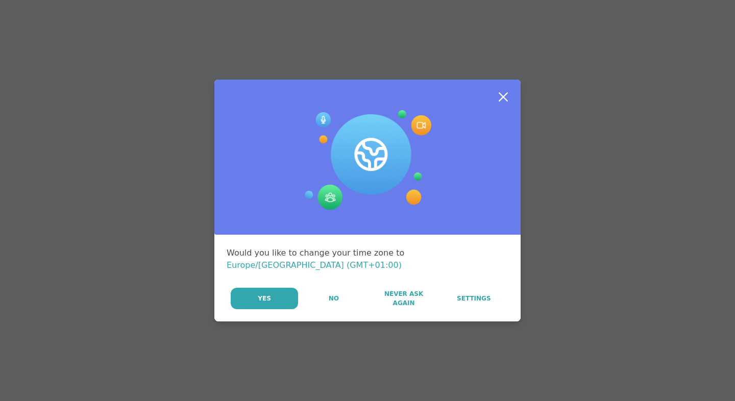 This screenshot has width=735, height=401. What do you see at coordinates (403, 299) in the screenshot?
I see `span: Never Ask Again` at bounding box center [403, 299].